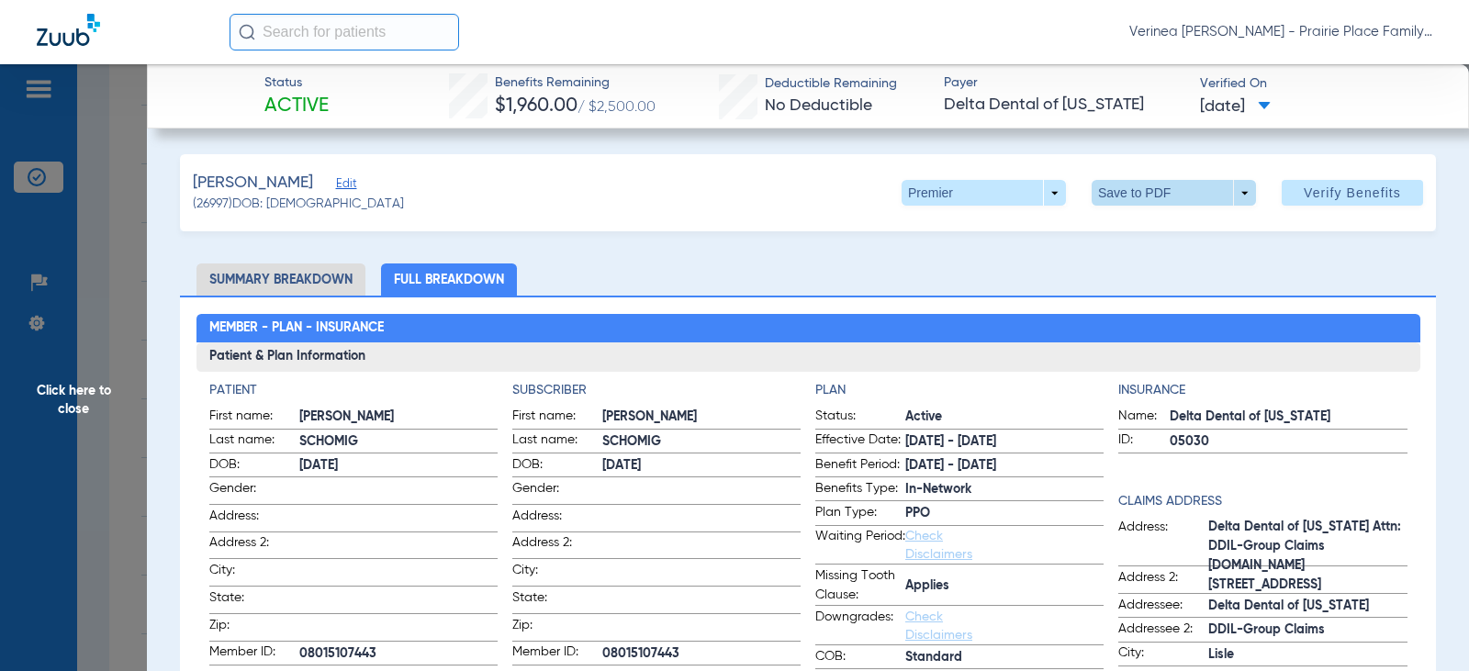 This screenshot has width=1469, height=671. What do you see at coordinates (1263, 390) in the screenshot?
I see `app-breakdown-title: Insurance` at bounding box center [1263, 390].